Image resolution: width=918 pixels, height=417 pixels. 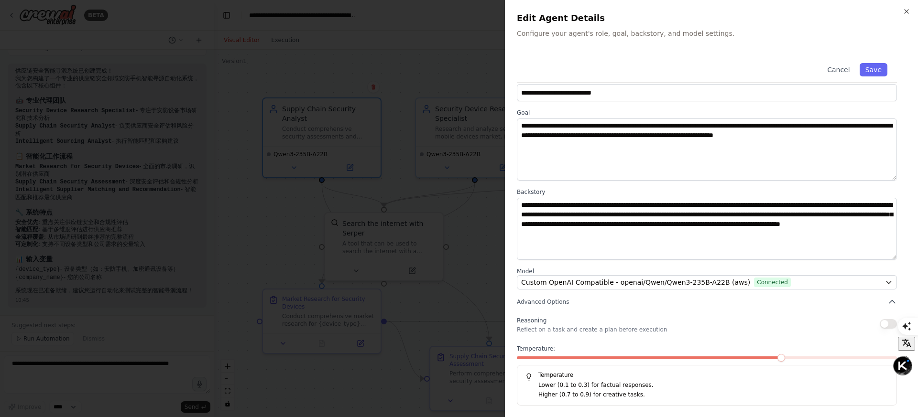 What do you see at coordinates (706, 113) in the screenshot?
I see `label: Goal` at bounding box center [706, 113].